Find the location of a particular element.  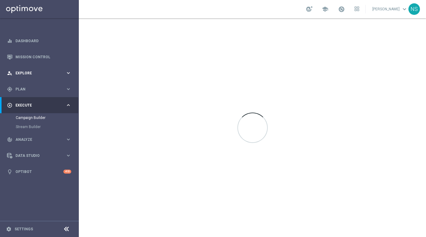

button: gps_fixed Plan keyboard_arrow_right is located at coordinates (39, 89).